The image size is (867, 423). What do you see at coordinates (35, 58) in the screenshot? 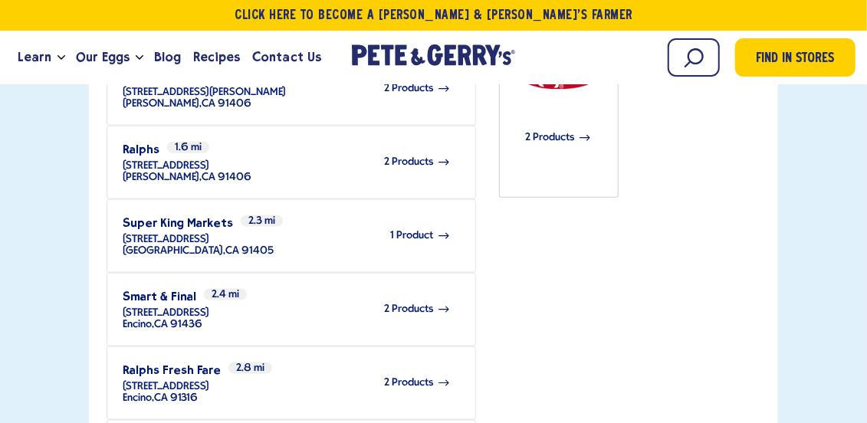
I see `a: Learn` at bounding box center [35, 58].